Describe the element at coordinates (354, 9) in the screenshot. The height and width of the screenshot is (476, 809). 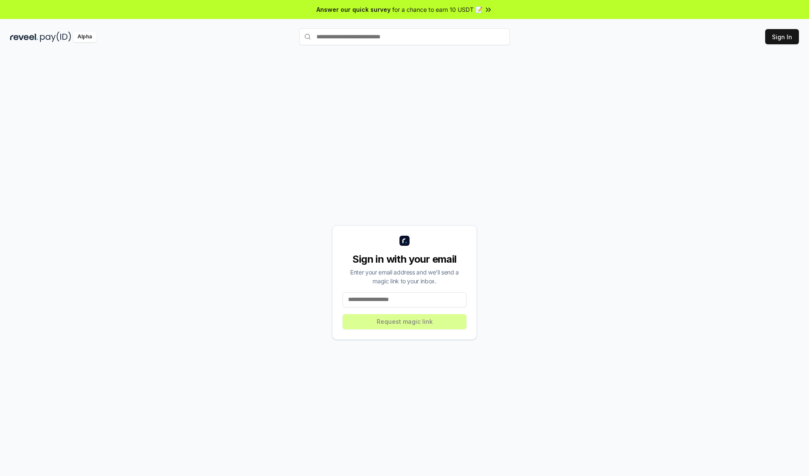
I see `span: Answer our quick survey` at that location.